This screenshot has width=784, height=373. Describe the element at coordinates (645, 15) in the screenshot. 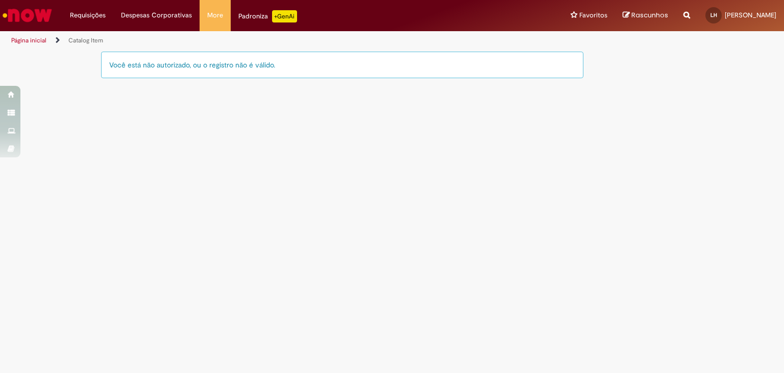

I see `a: Rascunhos` at that location.